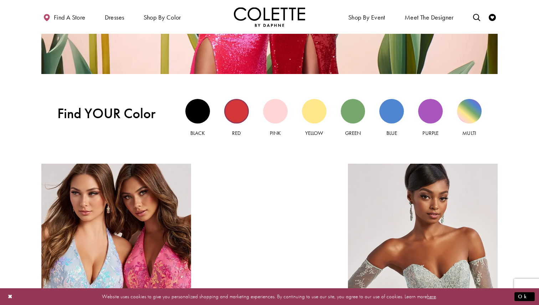  Describe the element at coordinates (10, 297) in the screenshot. I see `button: Close Dialog` at that location.